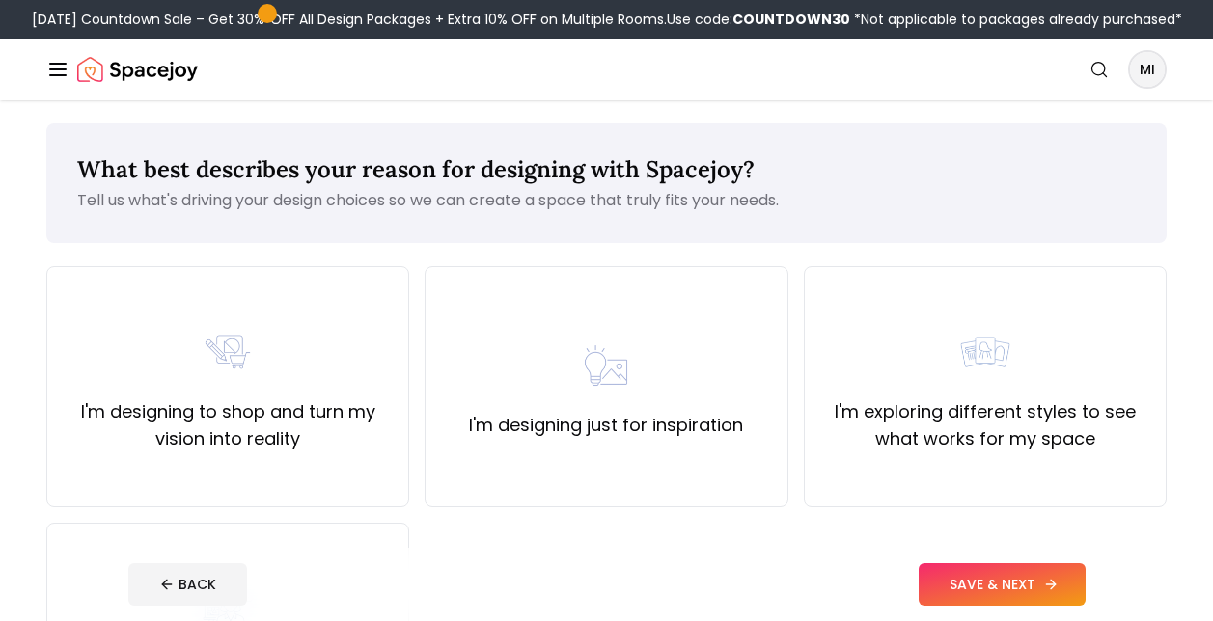 This screenshot has width=1213, height=621. I want to click on span: Use code:, so click(759, 19).